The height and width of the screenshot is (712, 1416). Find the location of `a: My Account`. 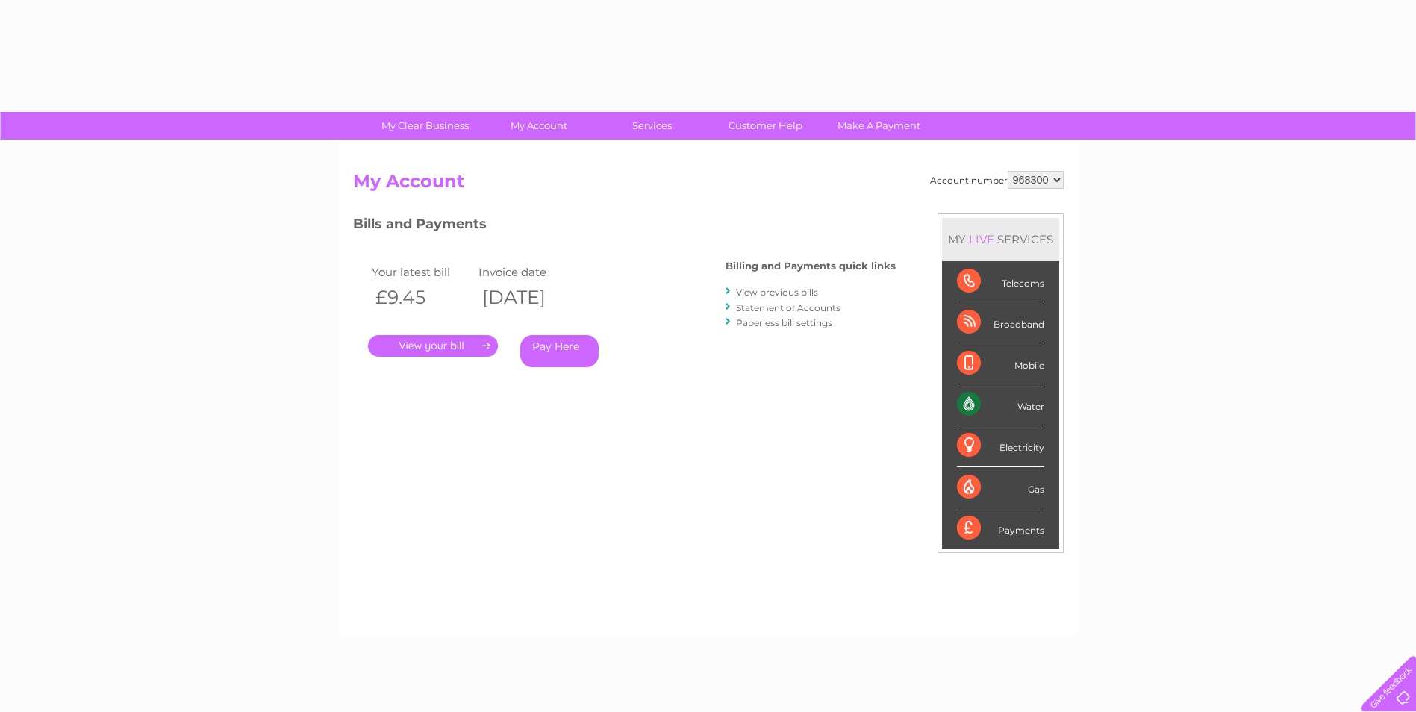

a: My Account is located at coordinates (538, 125).